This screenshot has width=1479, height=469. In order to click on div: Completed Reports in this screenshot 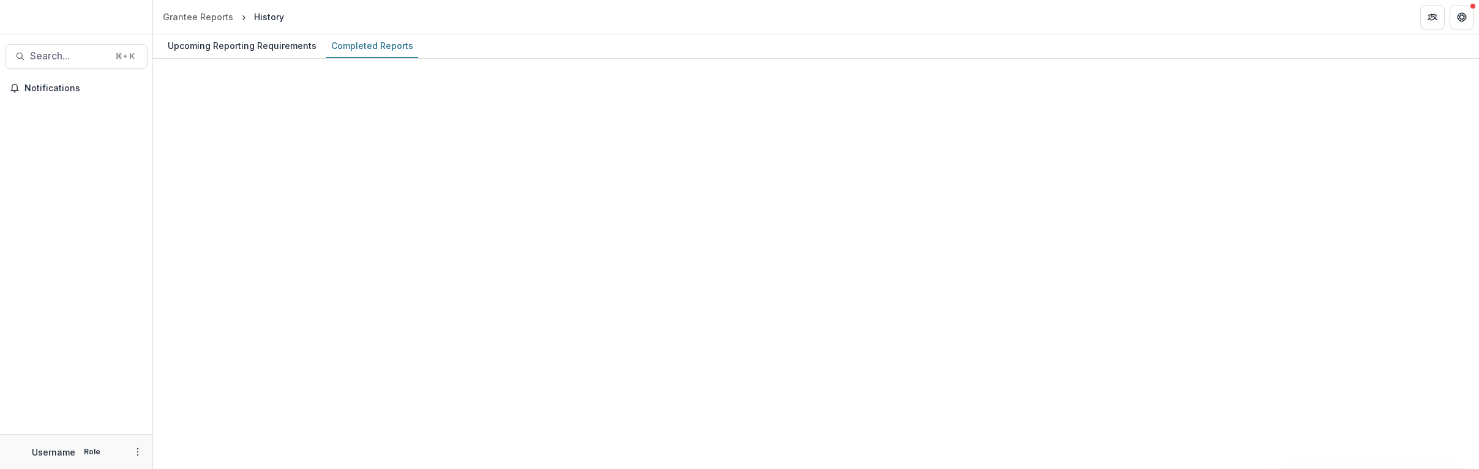, I will do `click(372, 45)`.